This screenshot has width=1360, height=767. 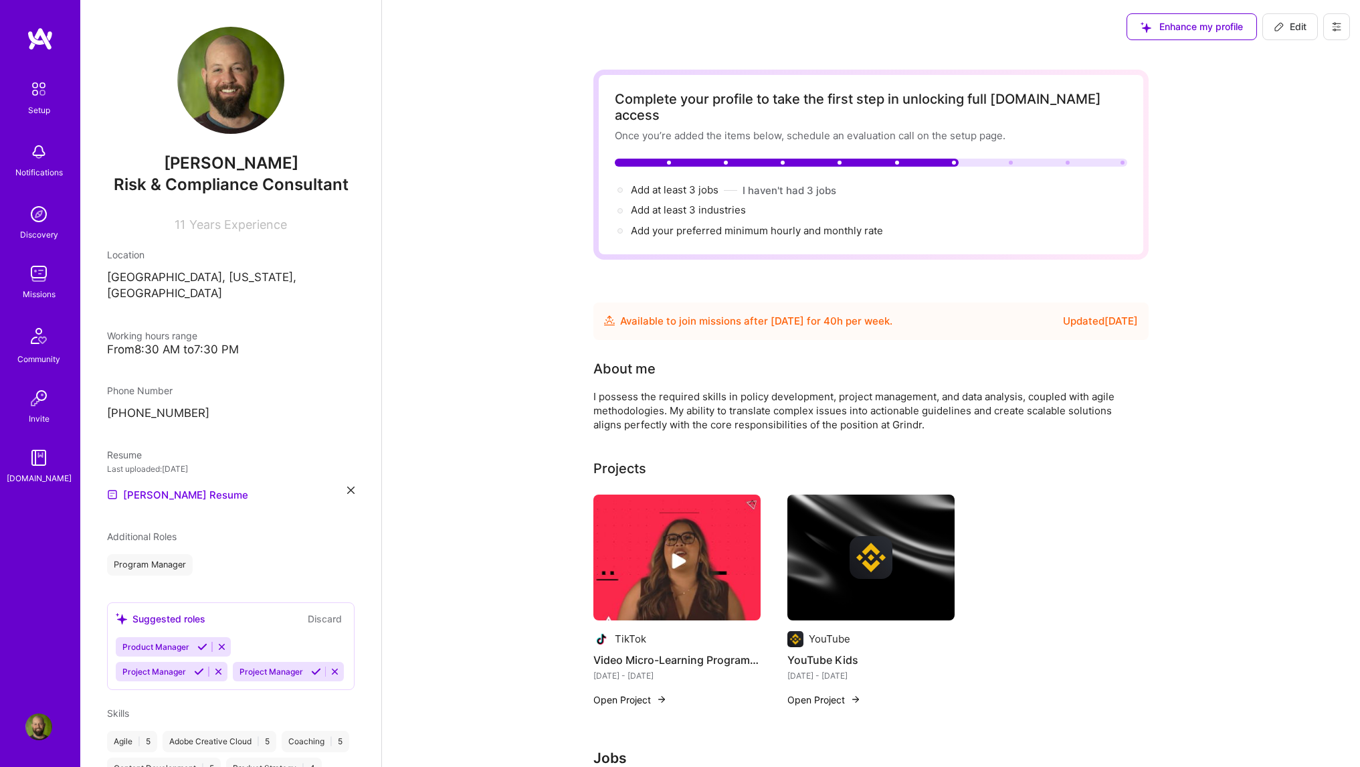 I want to click on span: Add at least 3 industries, so click(x=689, y=209).